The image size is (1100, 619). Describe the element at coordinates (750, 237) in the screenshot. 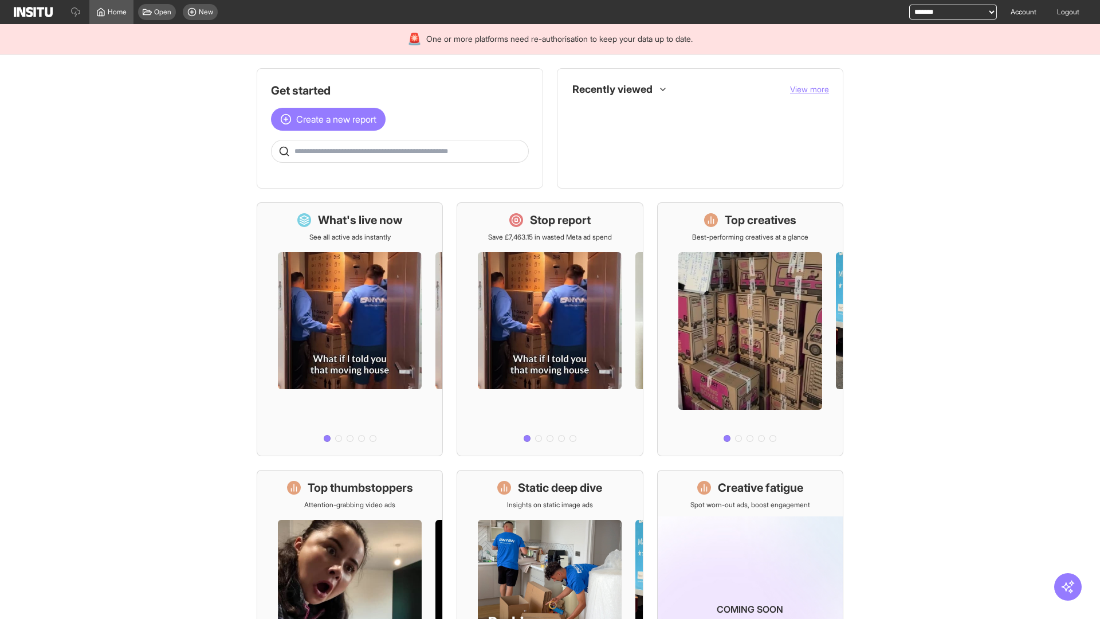

I see `p: Best-performing creatives at a glance` at that location.